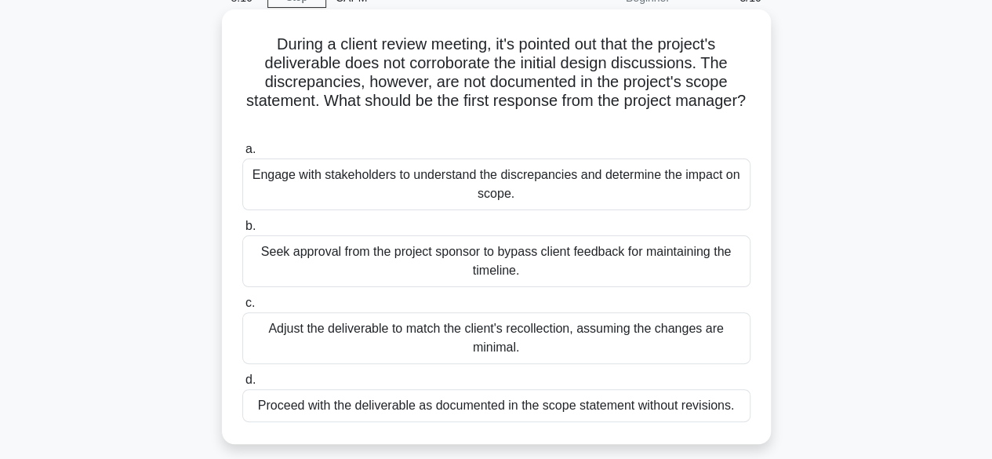 This screenshot has width=992, height=459. Describe the element at coordinates (250, 148) in the screenshot. I see `span: a.` at that location.